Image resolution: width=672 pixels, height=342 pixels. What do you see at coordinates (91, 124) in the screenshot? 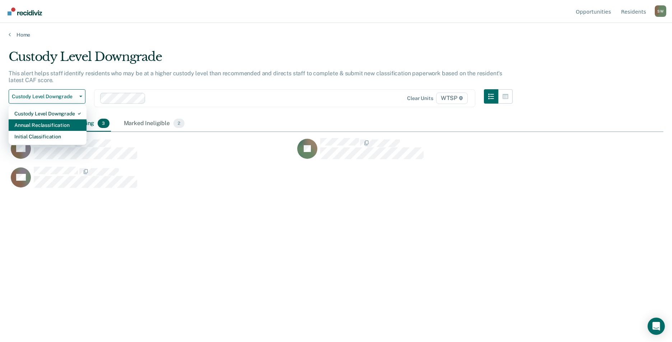
I see `div: Pending3` at bounding box center [91, 124].